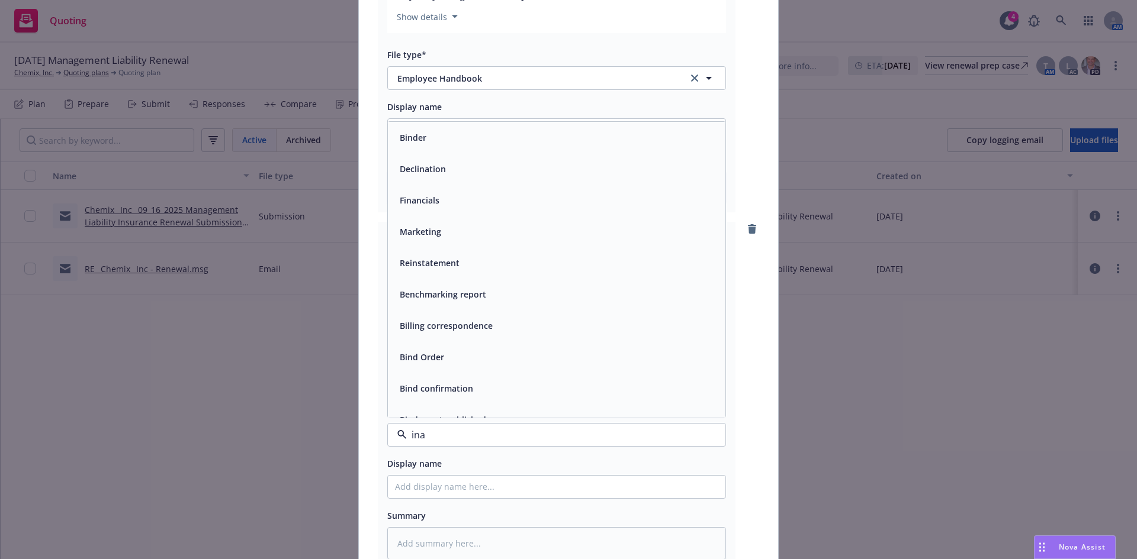  I want to click on span: Declination, so click(423, 169).